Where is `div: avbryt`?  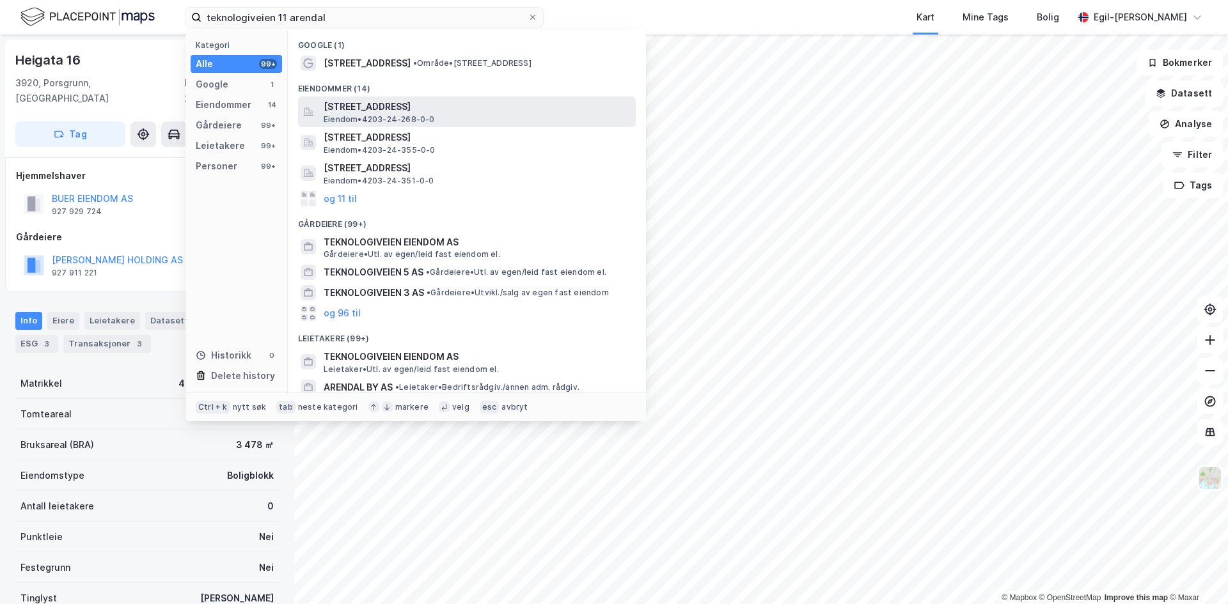 div: avbryt is located at coordinates (514, 407).